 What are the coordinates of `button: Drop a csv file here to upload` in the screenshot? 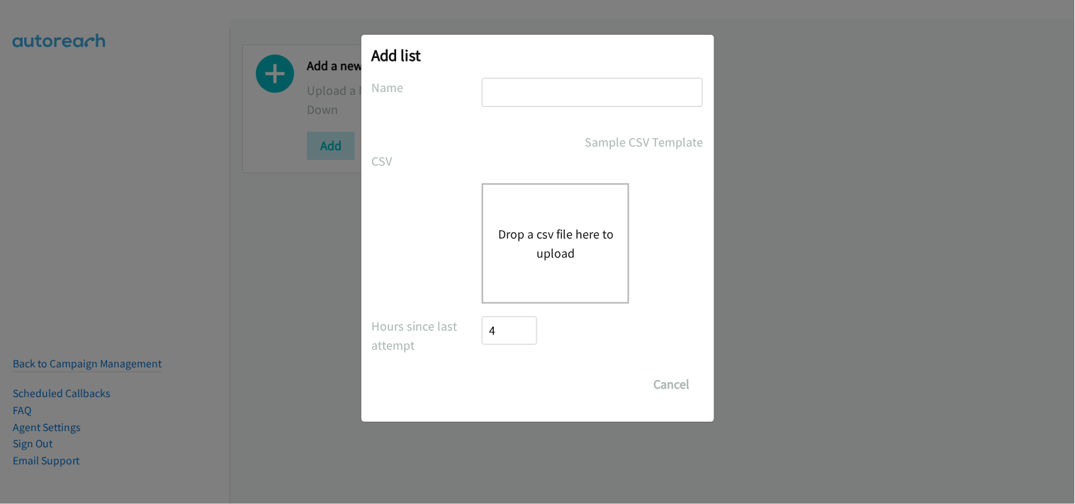 It's located at (556, 244).